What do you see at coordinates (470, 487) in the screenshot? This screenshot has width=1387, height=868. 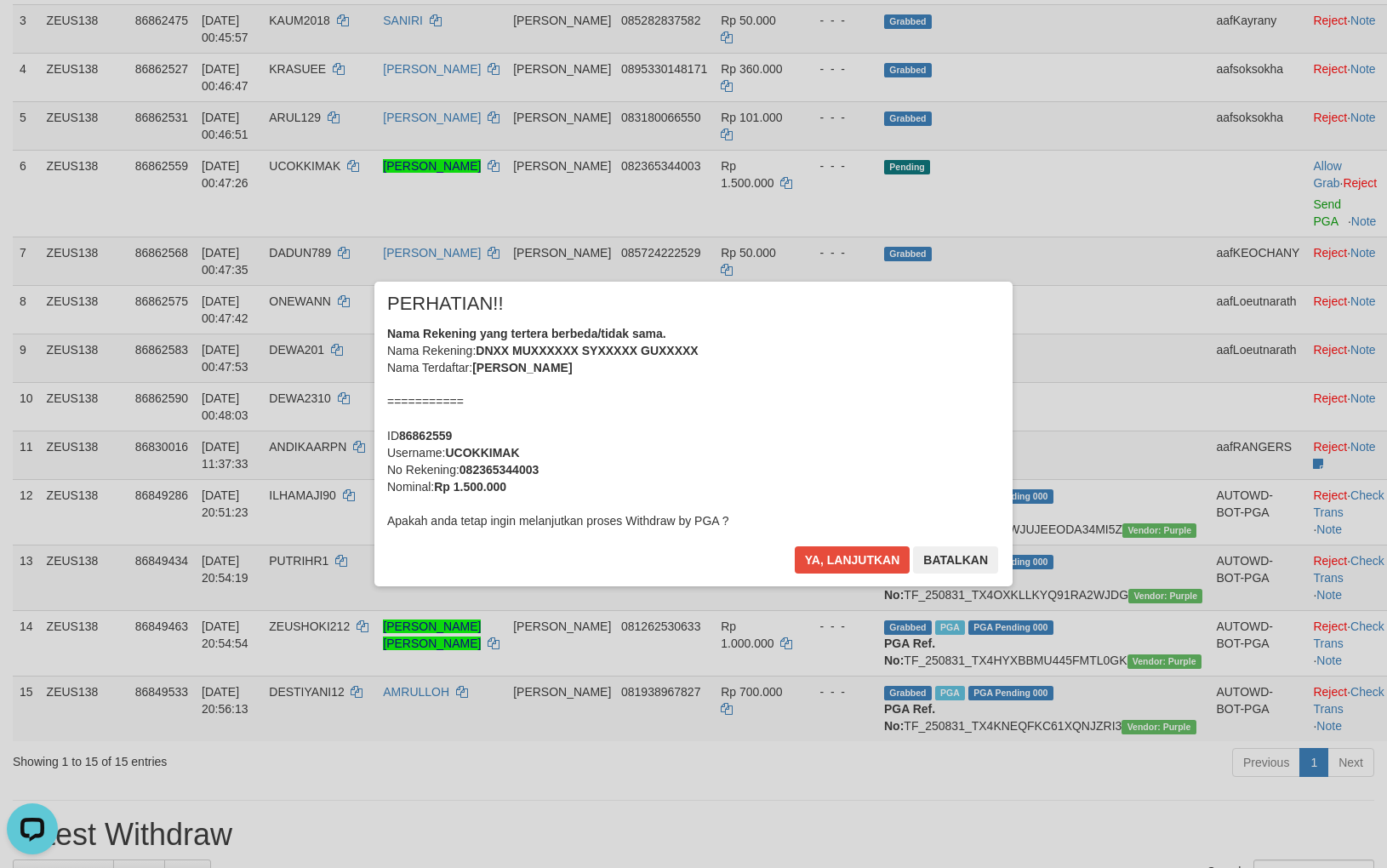 I see `b: Rp 1.500.000` at bounding box center [470, 487].